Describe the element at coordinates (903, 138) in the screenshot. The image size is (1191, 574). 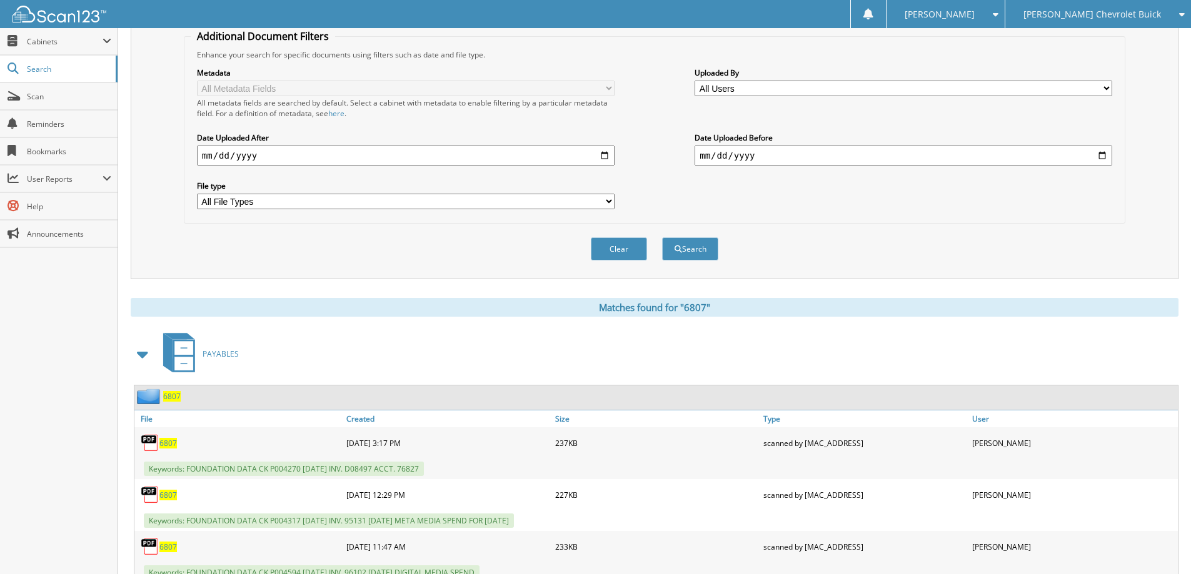
I see `label: Date Uploaded Before` at that location.